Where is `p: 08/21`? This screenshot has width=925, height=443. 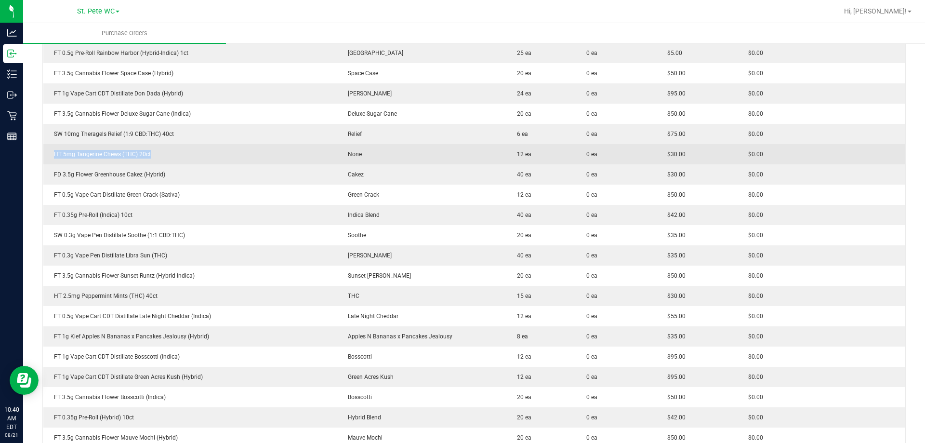 p: 08/21 is located at coordinates (12, 435).